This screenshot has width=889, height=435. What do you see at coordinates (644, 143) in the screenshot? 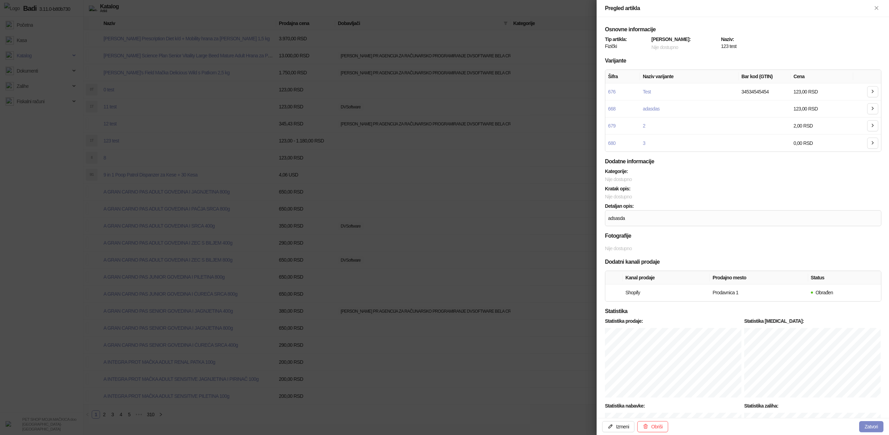
I see `a: 3` at bounding box center [644, 143].